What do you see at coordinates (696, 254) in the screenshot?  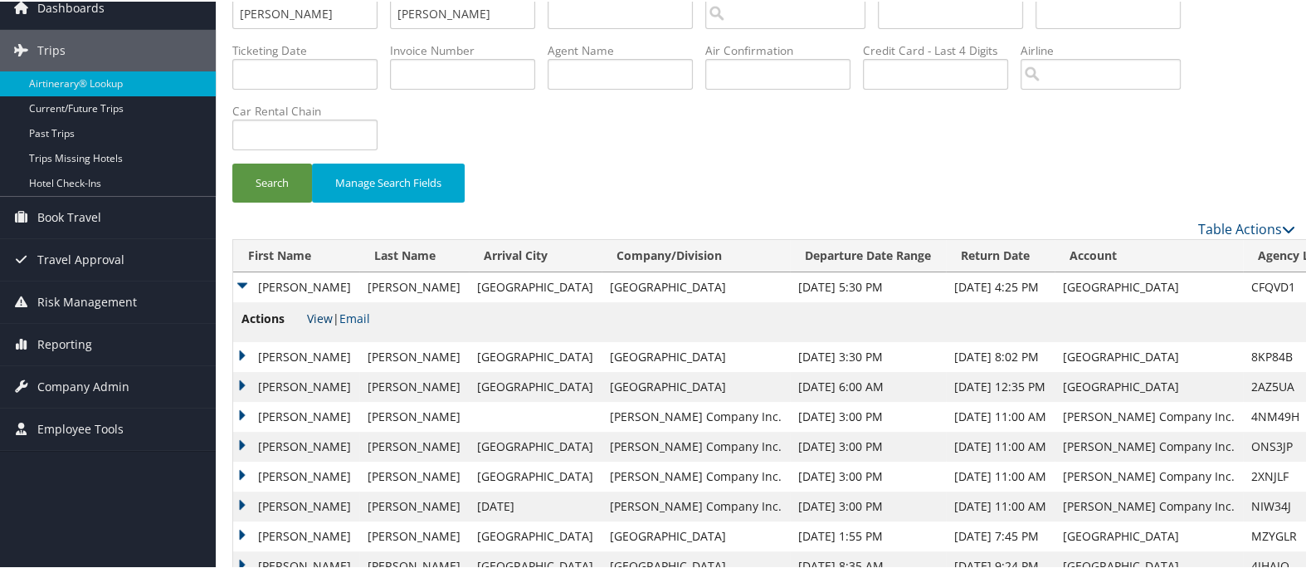 I see `th: Company/Division` at bounding box center [696, 254].